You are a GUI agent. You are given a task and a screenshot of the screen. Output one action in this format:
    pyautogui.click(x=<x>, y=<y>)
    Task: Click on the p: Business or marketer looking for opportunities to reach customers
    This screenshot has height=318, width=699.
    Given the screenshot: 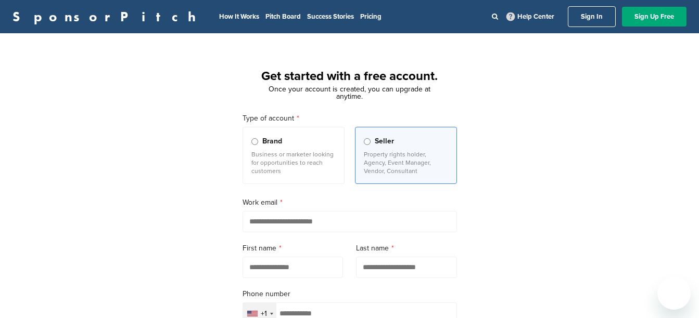 What is the action you would take?
    pyautogui.click(x=293, y=163)
    